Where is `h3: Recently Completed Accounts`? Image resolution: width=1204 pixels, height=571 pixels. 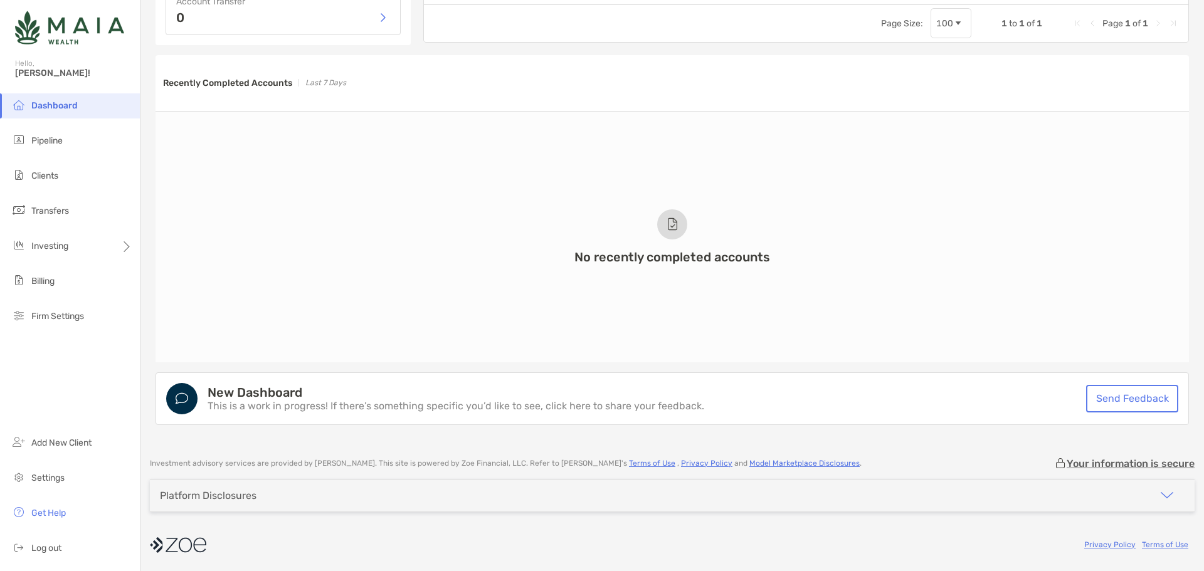 h3: Recently Completed Accounts is located at coordinates (228, 83).